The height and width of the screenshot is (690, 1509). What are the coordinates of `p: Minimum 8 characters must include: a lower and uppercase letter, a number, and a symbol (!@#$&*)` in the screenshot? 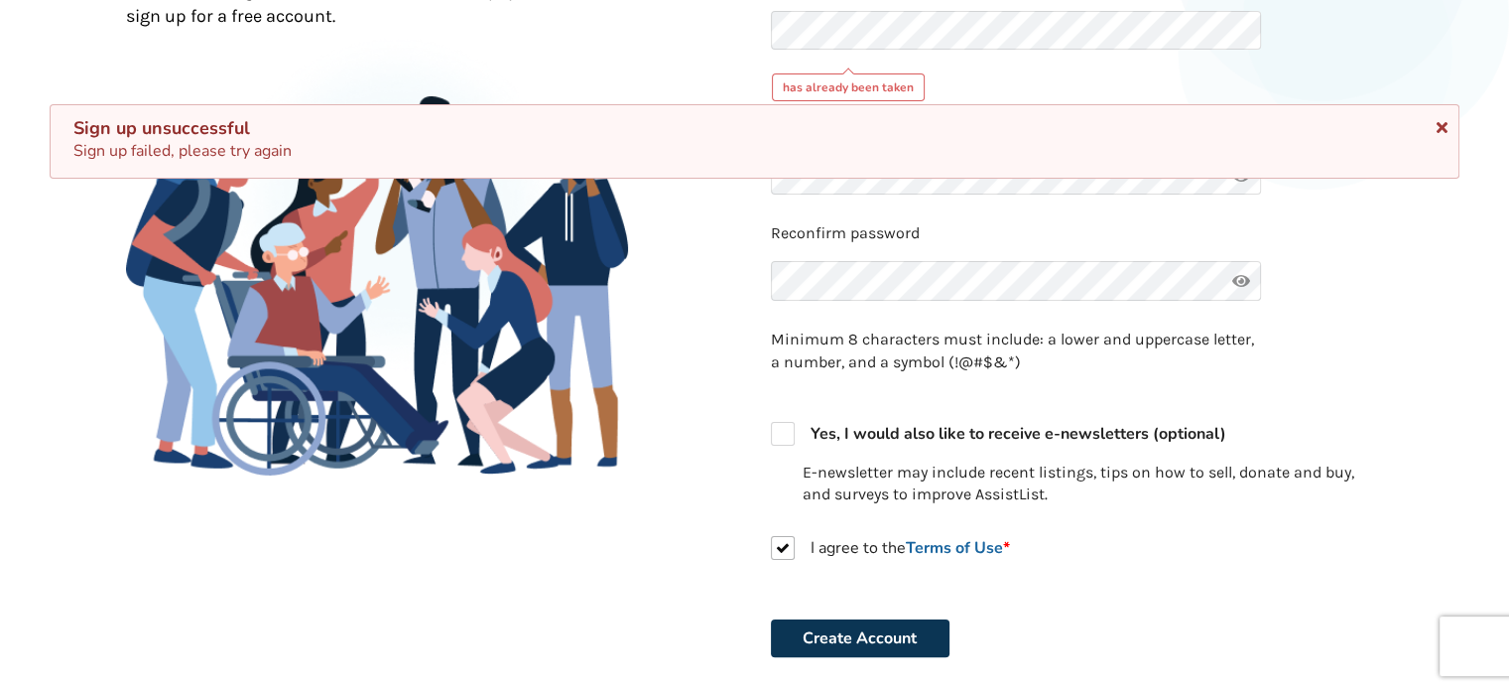 It's located at (1016, 351).